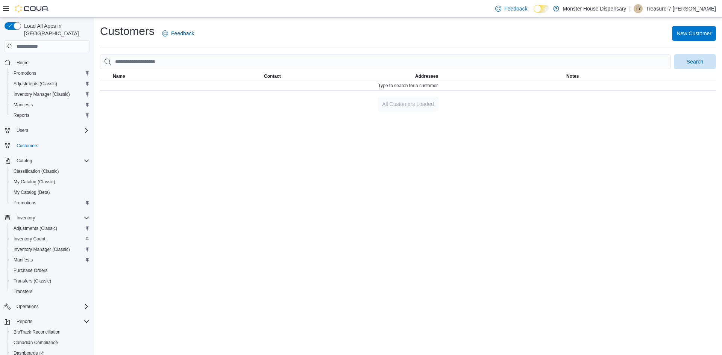 This screenshot has height=355, width=722. What do you see at coordinates (50, 332) in the screenshot?
I see `button: BioTrack Reconciliation` at bounding box center [50, 332].